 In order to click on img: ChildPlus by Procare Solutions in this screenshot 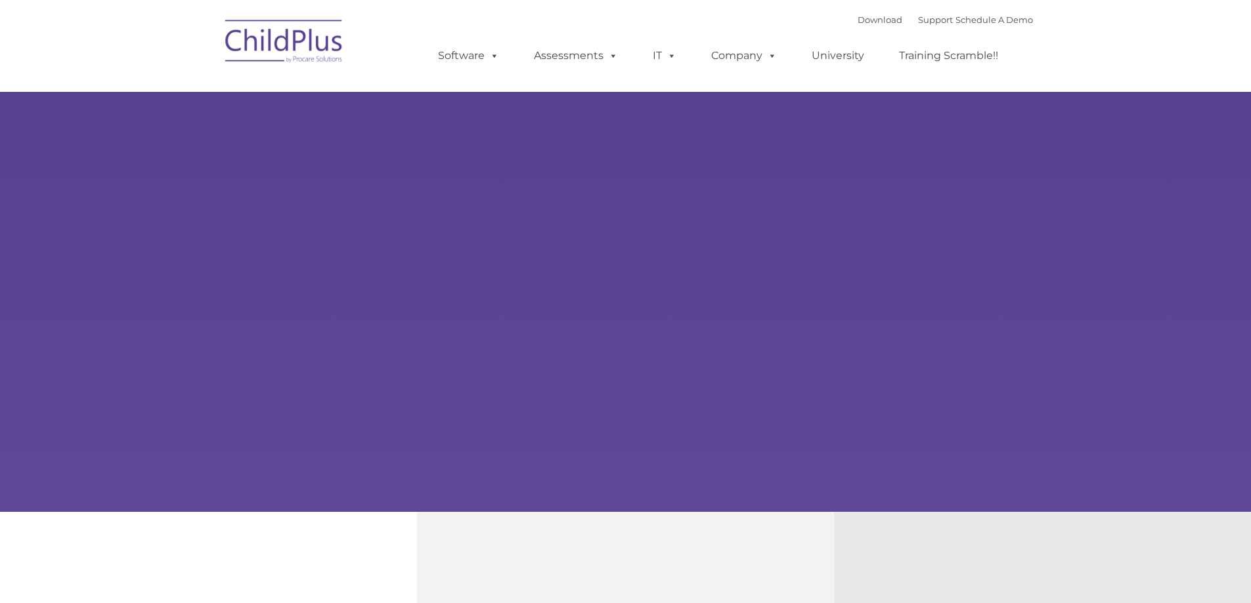, I will do `click(284, 43)`.